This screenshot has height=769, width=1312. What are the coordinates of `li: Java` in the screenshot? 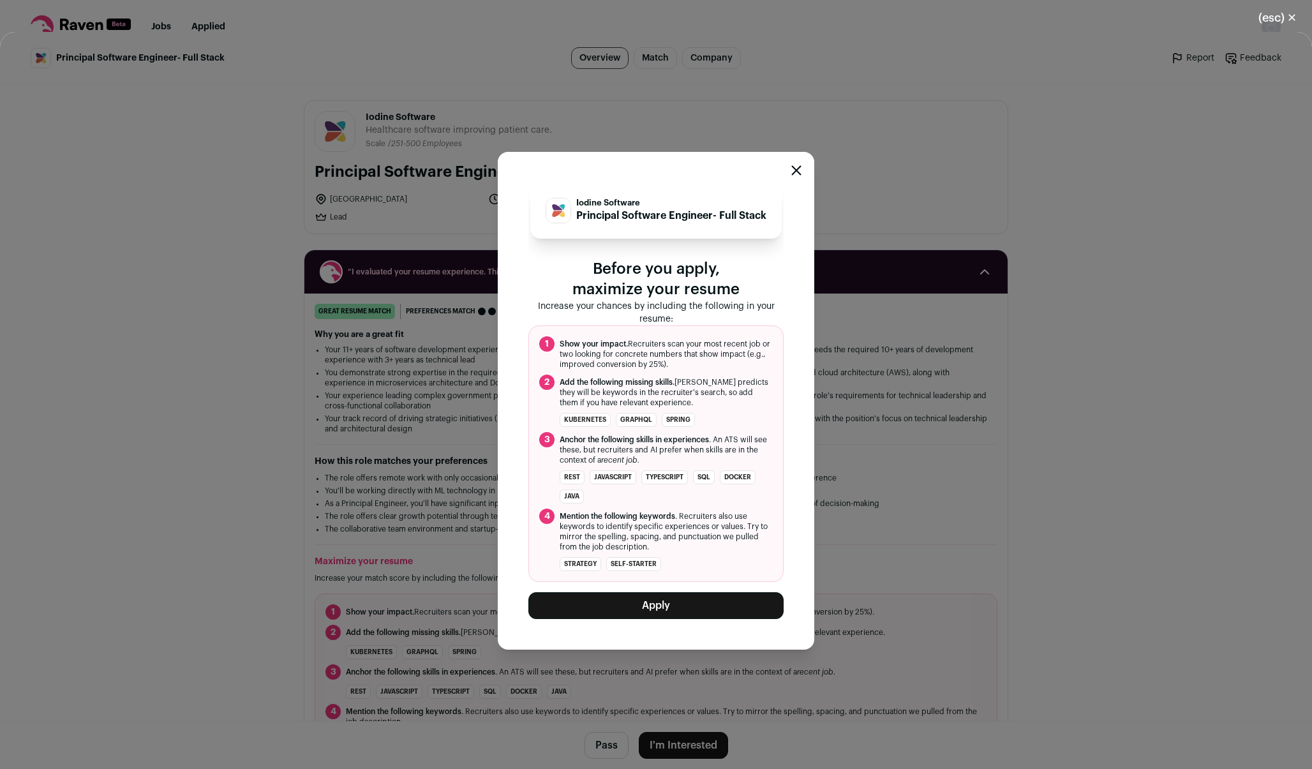 It's located at (572, 497).